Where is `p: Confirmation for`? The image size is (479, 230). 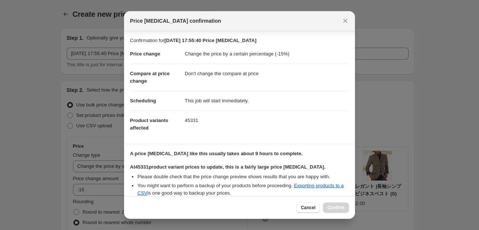 p: Confirmation for is located at coordinates (240, 41).